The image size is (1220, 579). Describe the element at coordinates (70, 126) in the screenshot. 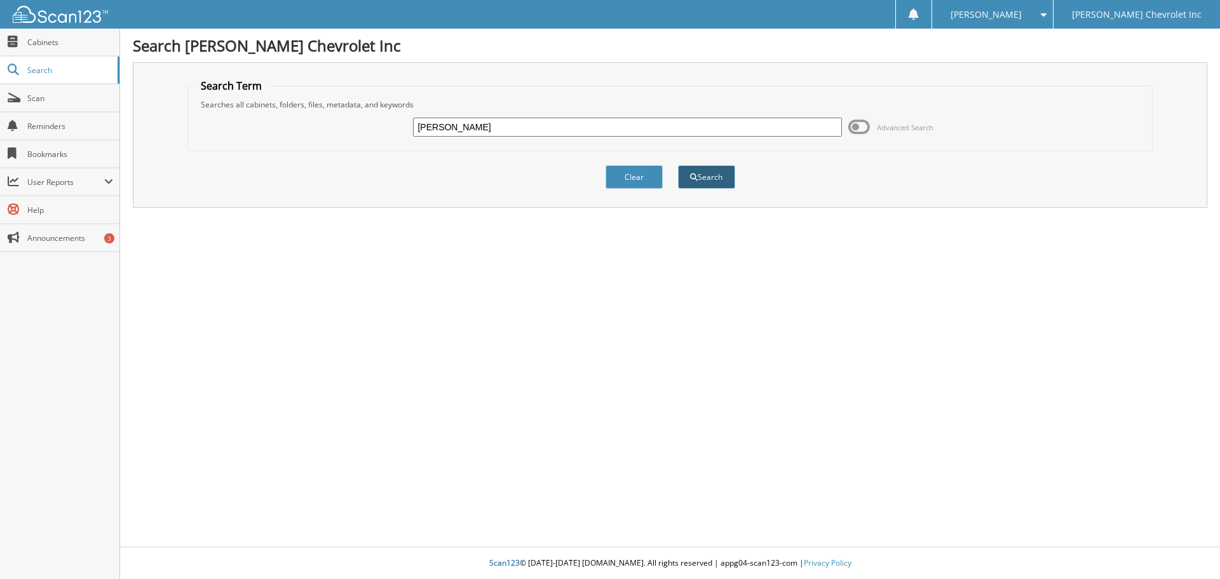

I see `span: Reminders` at that location.